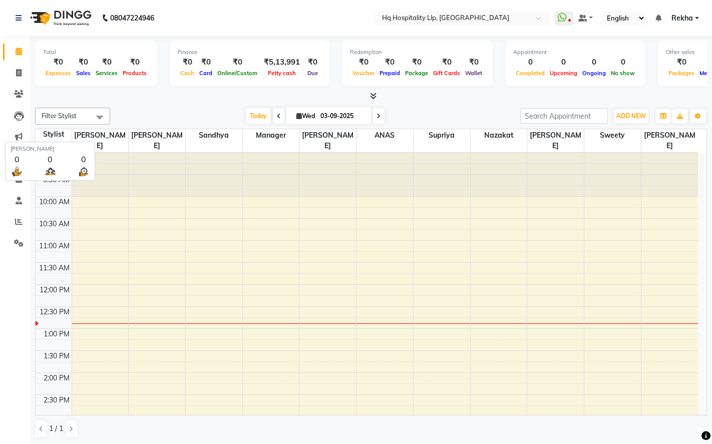 The image size is (712, 444). I want to click on span: Prepaid, so click(389, 73).